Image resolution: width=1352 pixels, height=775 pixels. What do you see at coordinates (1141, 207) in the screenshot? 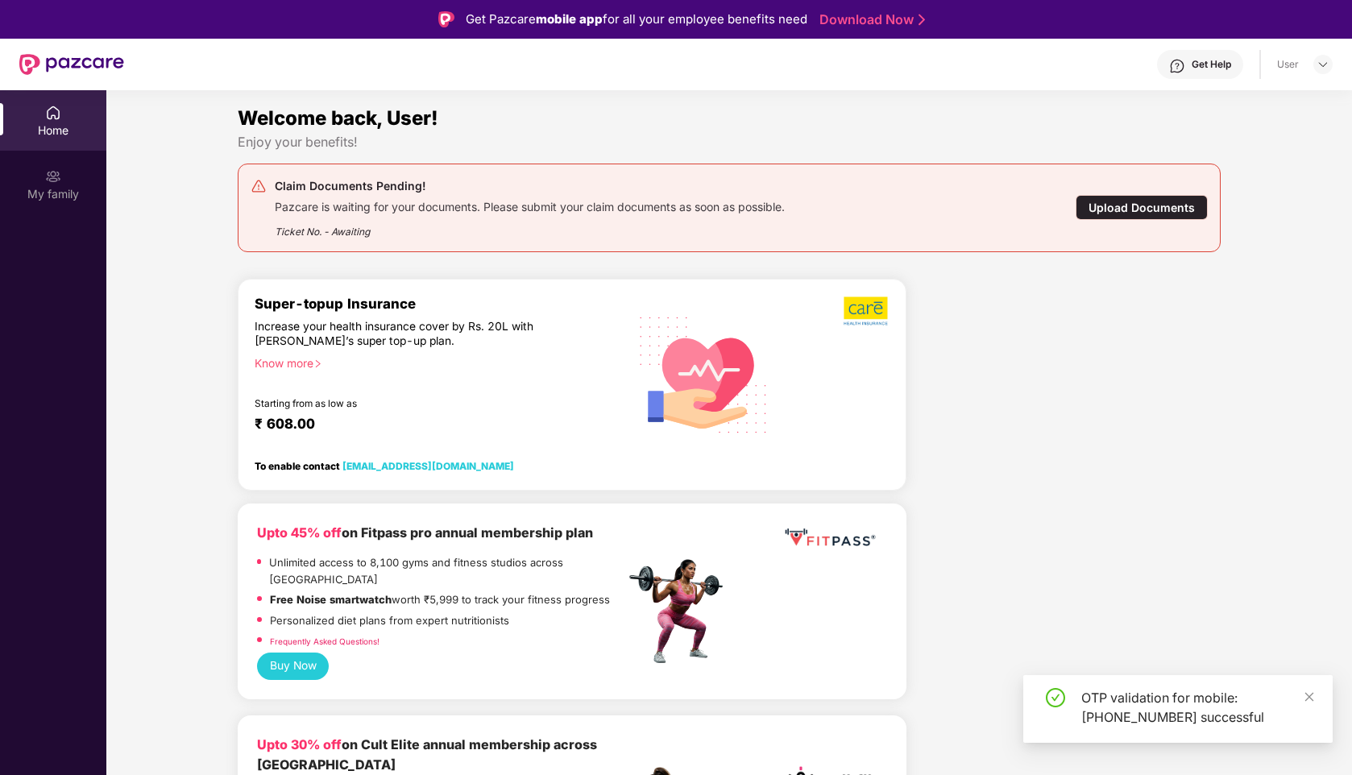
I see `div: Upload Documents` at bounding box center [1141, 207].